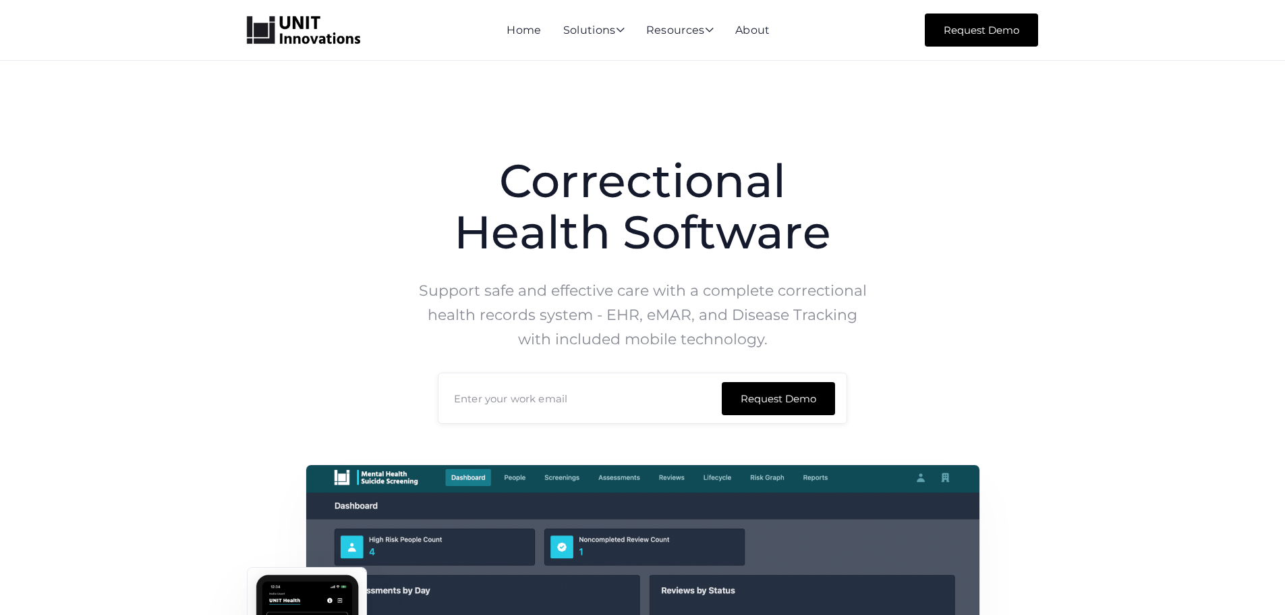 Image resolution: width=1285 pixels, height=615 pixels. I want to click on a: About, so click(753, 30).